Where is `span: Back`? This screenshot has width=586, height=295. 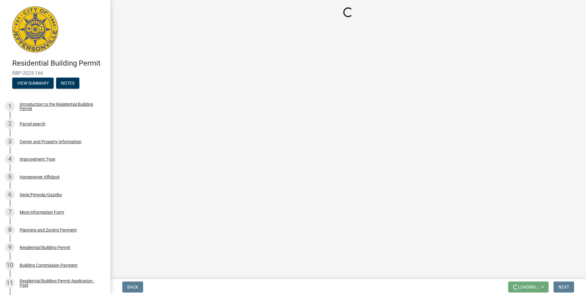 span: Back is located at coordinates (133, 287).